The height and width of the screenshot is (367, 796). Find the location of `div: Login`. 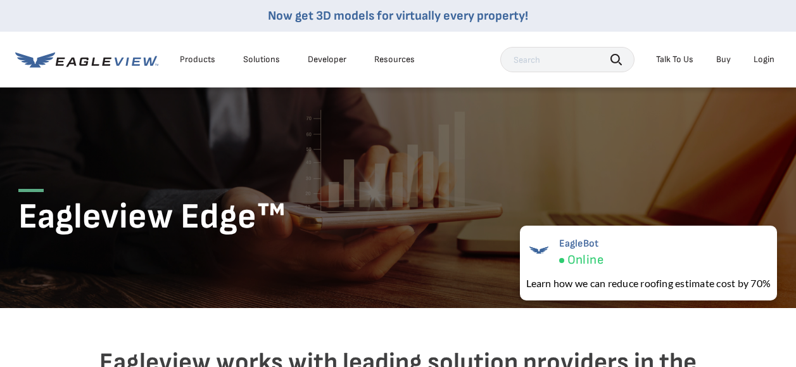

div: Login is located at coordinates (764, 60).